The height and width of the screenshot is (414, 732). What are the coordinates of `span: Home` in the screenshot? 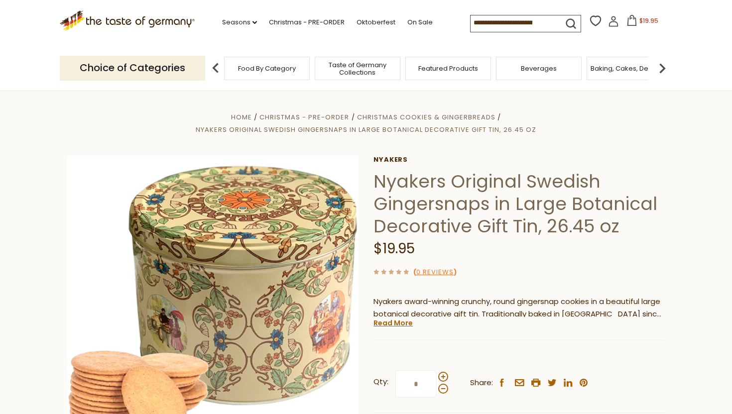 It's located at (241, 117).